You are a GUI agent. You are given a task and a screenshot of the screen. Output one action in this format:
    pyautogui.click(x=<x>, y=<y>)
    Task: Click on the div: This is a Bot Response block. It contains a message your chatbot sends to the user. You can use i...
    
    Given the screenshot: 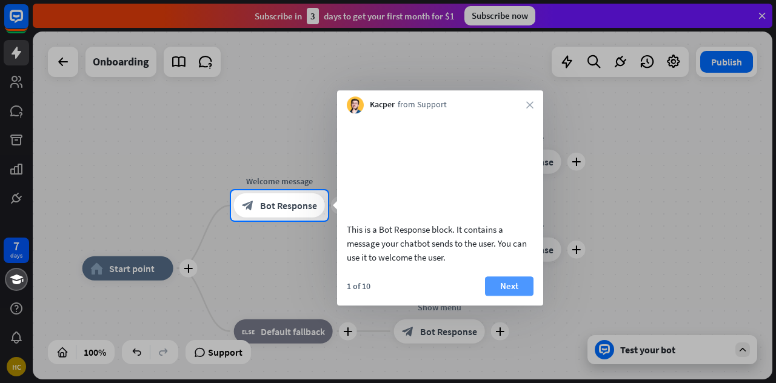 What is the action you would take?
    pyautogui.click(x=440, y=243)
    